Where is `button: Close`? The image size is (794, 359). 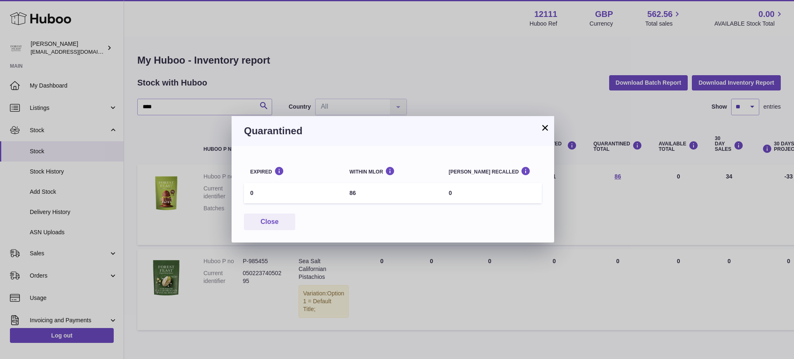 button: Close is located at coordinates (270, 222).